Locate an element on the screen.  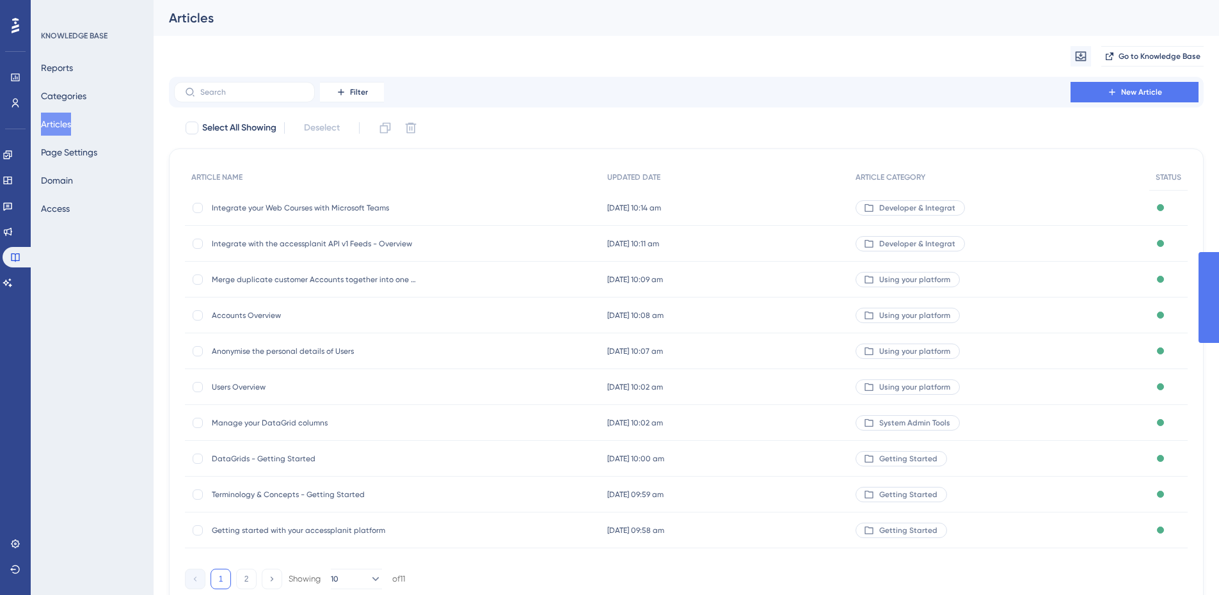
span: STATUS is located at coordinates (1168, 177).